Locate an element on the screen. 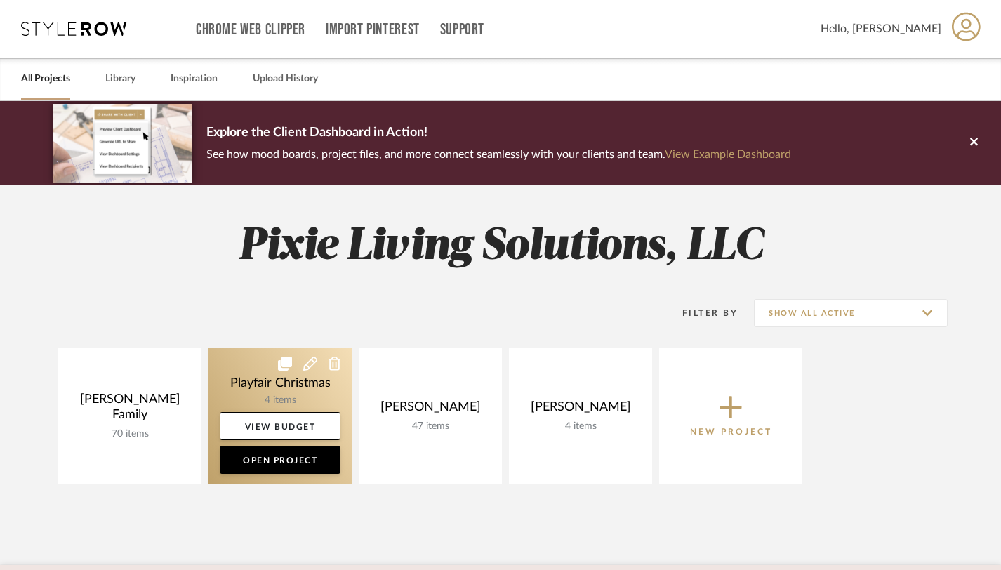 Image resolution: width=1001 pixels, height=570 pixels. a: View Budget is located at coordinates (280, 426).